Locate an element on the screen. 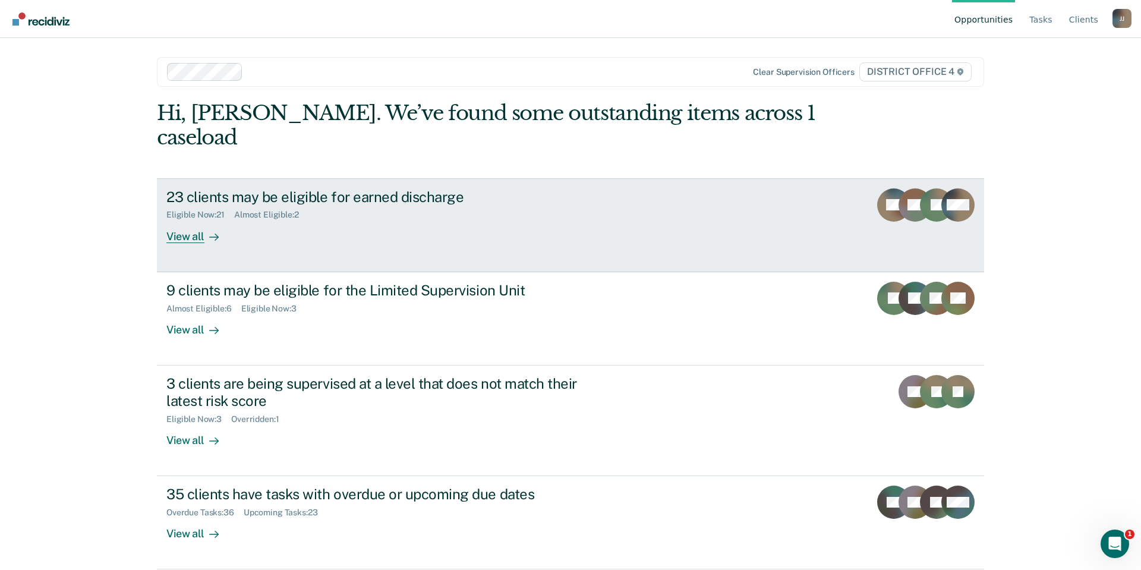 This screenshot has width=1141, height=570. div: J J is located at coordinates (1122, 18).